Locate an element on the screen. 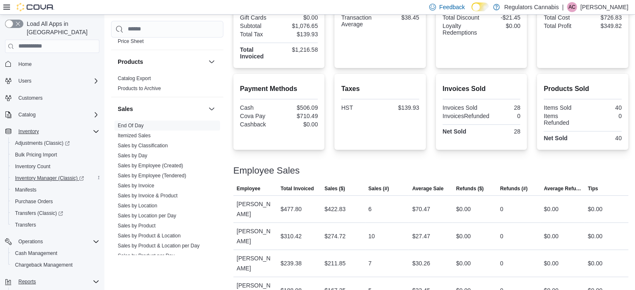  h2: Taxes is located at coordinates (380, 89).